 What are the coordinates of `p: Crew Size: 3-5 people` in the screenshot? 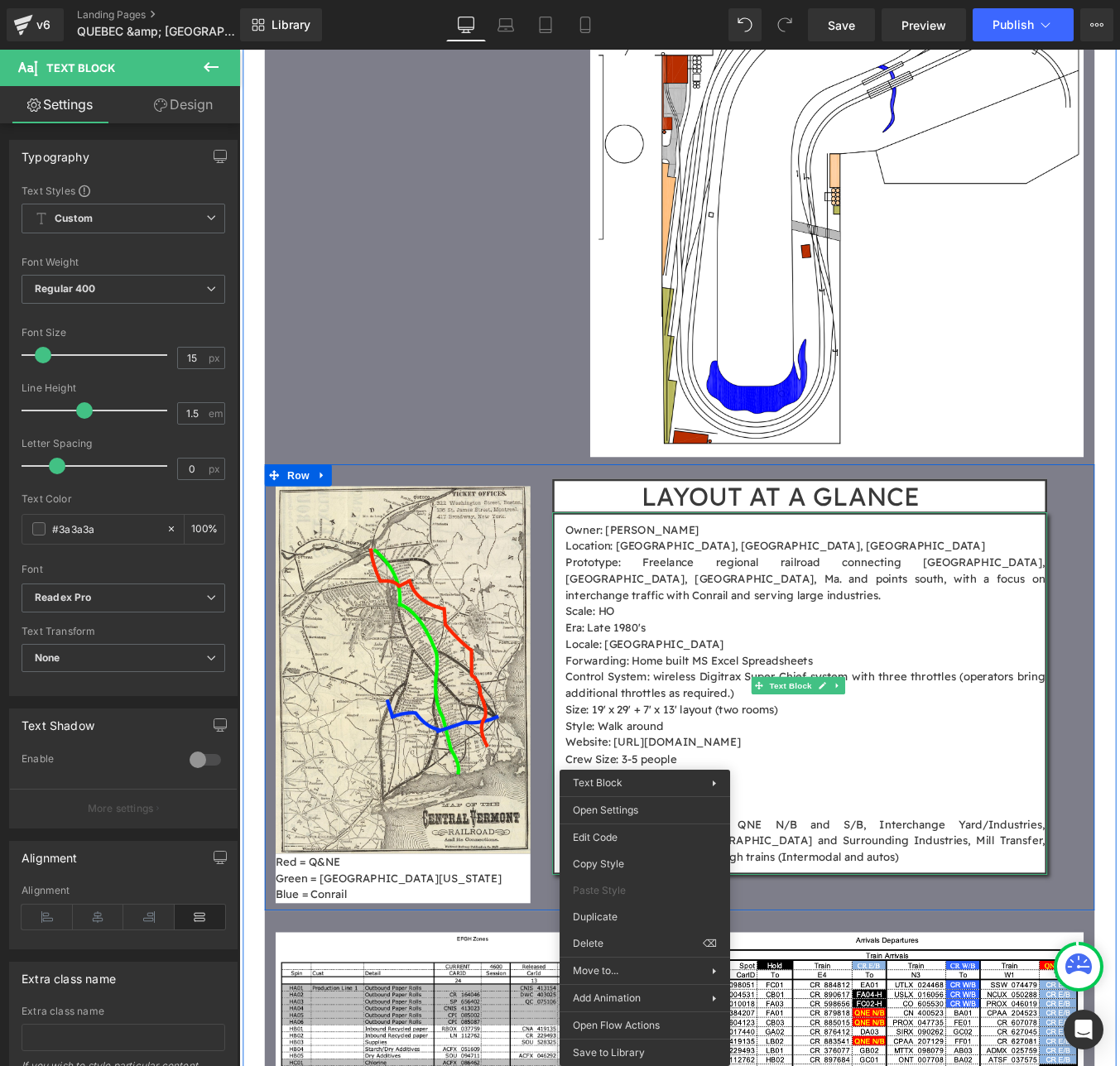 It's located at (643, 806).